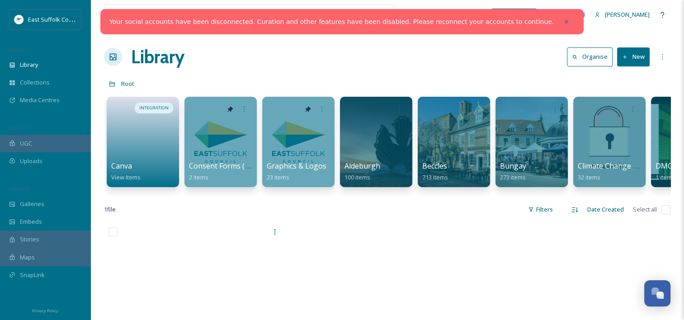 The image size is (684, 320). I want to click on span: Galleries, so click(32, 204).